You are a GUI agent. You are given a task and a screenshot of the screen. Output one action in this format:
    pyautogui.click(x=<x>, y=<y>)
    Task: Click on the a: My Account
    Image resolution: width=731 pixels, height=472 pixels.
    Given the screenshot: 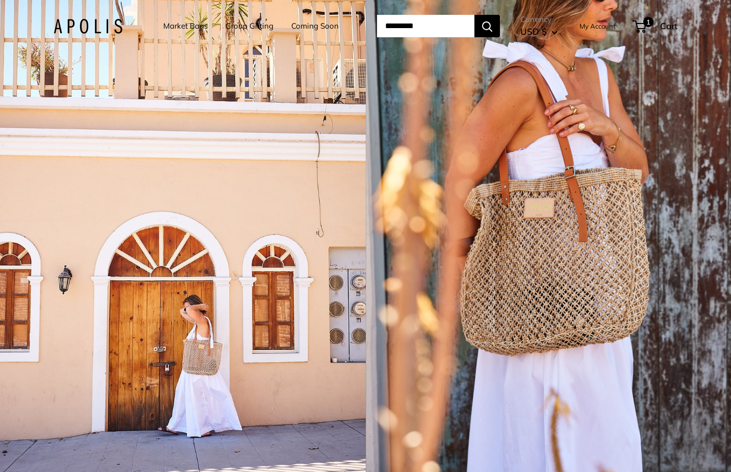 What is the action you would take?
    pyautogui.click(x=598, y=26)
    